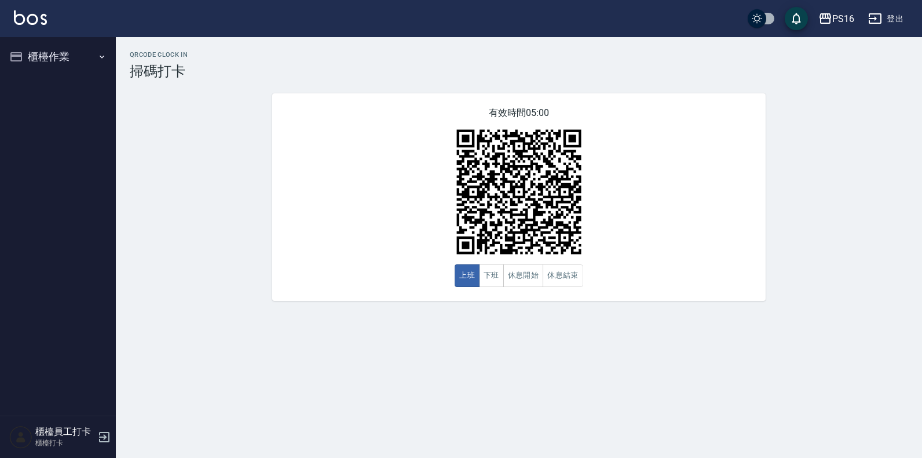 The image size is (922, 458). Describe the element at coordinates (843, 19) in the screenshot. I see `div: PS16` at that location.